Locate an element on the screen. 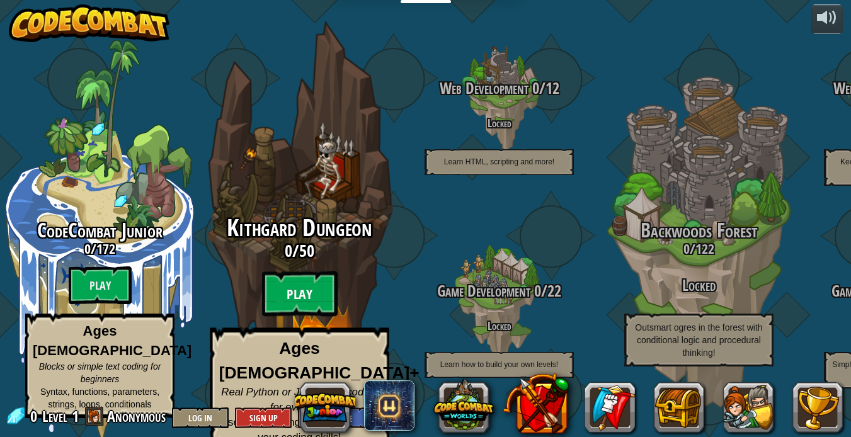 This screenshot has height=437, width=851. span: Level is located at coordinates (55, 416).